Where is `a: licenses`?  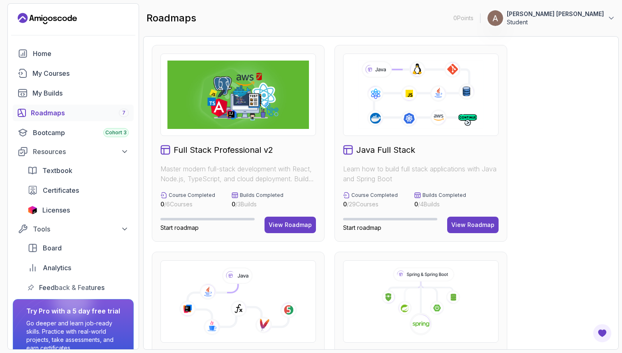
a: licenses is located at coordinates (78, 210).